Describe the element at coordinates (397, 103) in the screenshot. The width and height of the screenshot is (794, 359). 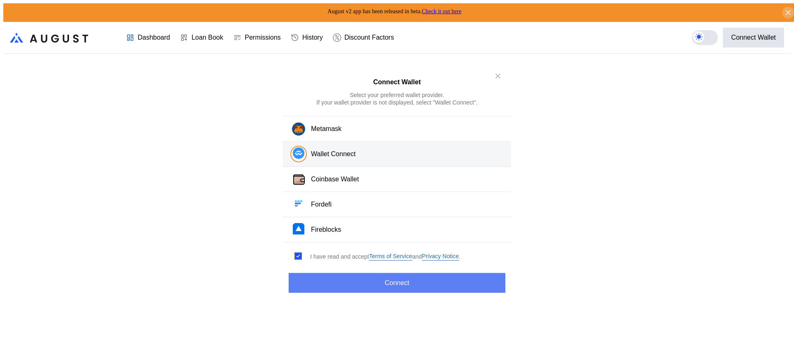
I see `div: If your wallet provider is not displayed, select "Wallet Connect".` at that location.